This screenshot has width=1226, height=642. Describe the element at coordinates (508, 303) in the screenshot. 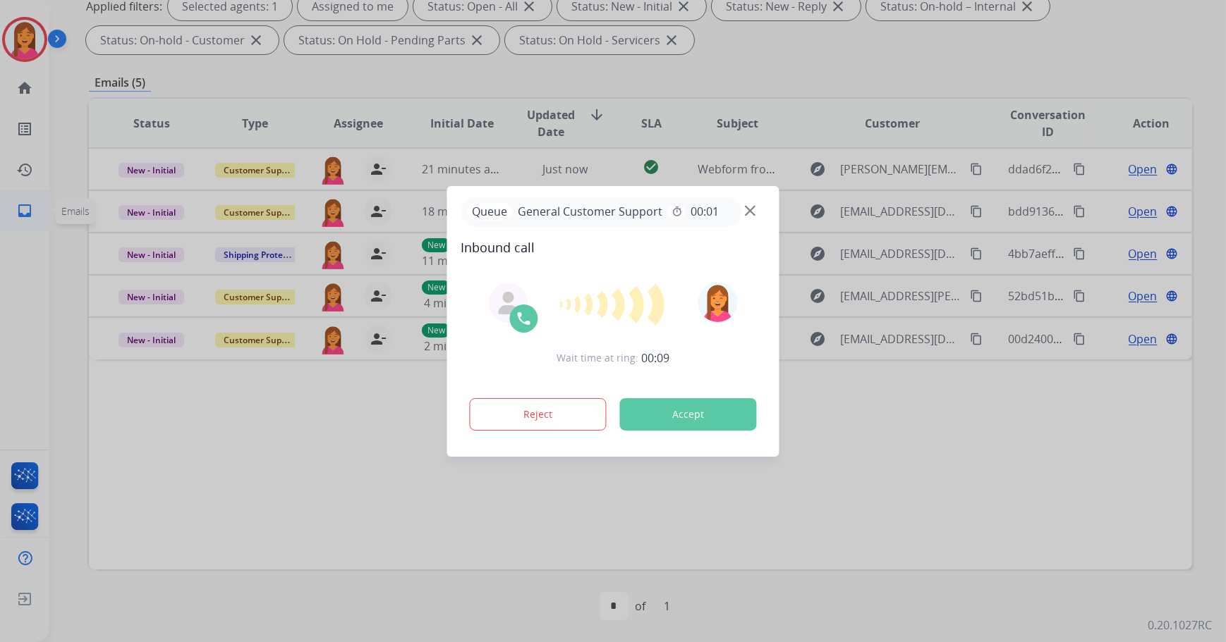

I see `img: agent-avatar` at that location.